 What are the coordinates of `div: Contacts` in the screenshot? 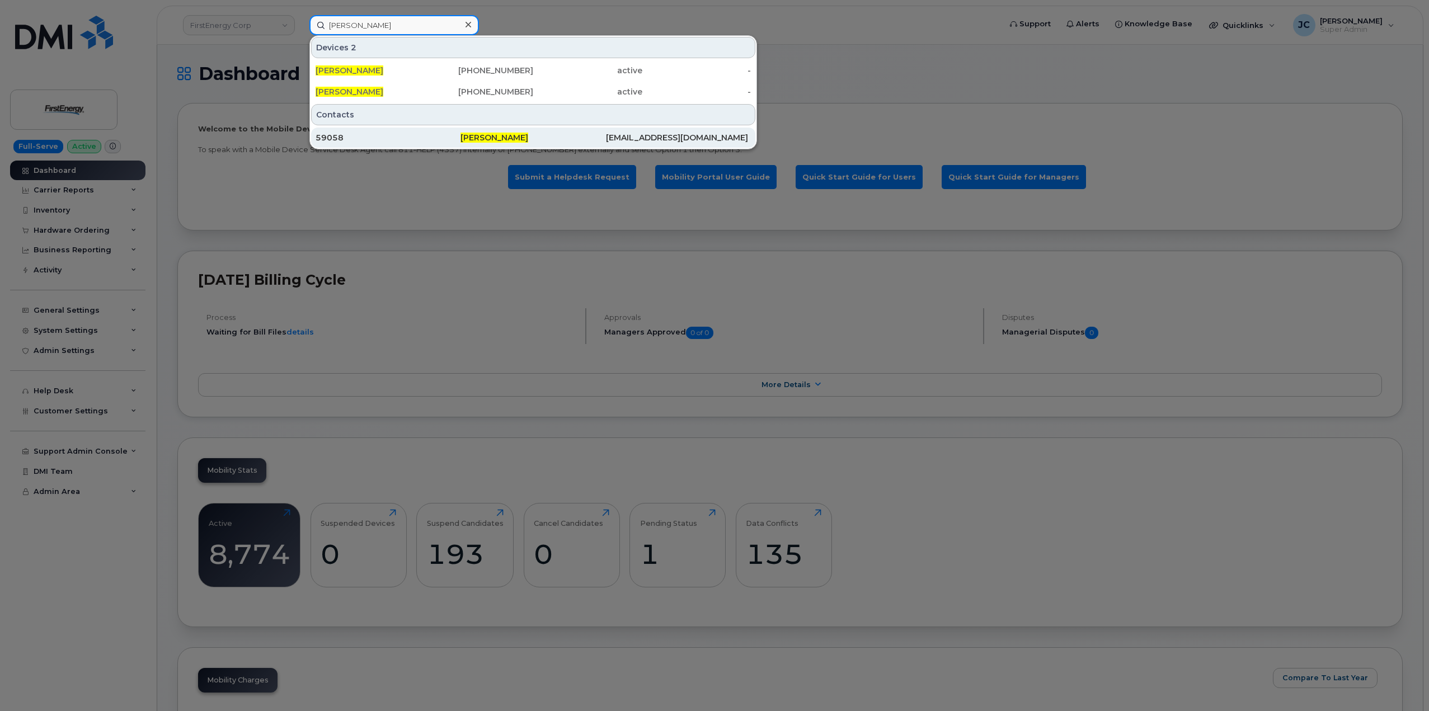 It's located at (533, 115).